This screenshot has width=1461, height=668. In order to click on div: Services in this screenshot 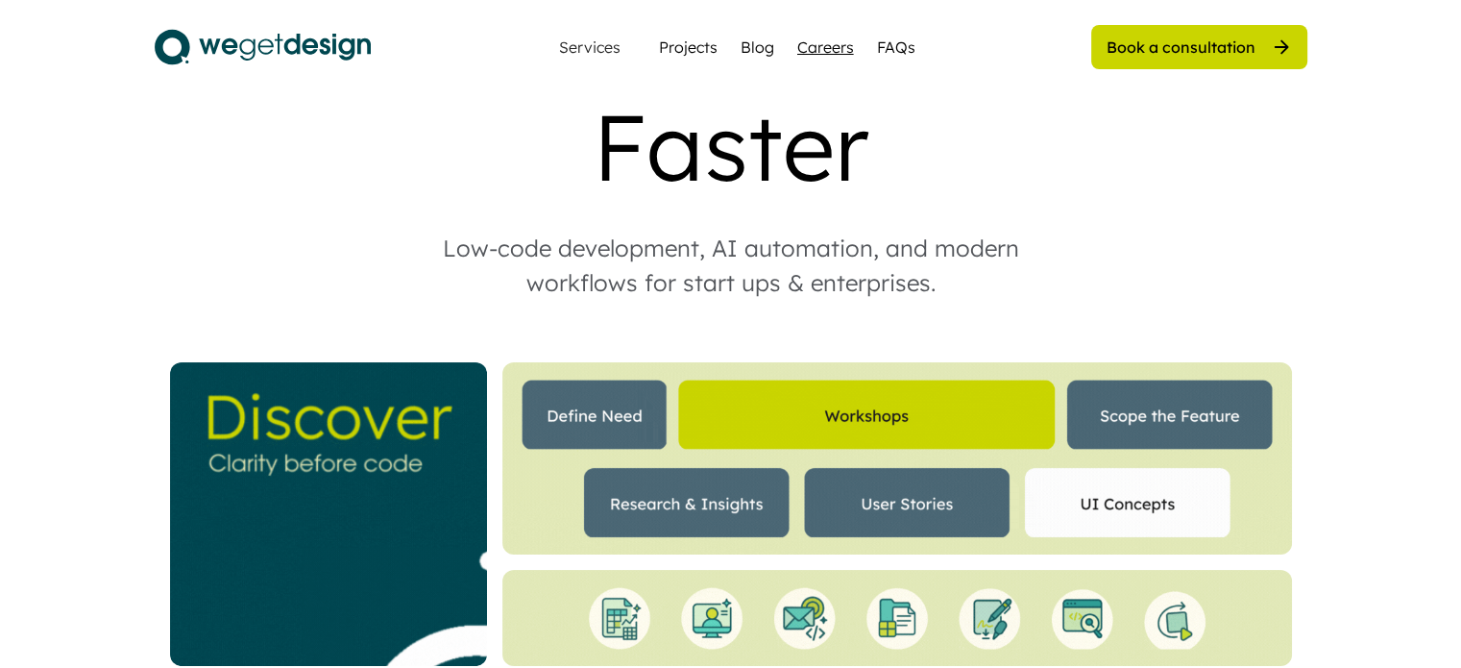, I will do `click(590, 47)`.